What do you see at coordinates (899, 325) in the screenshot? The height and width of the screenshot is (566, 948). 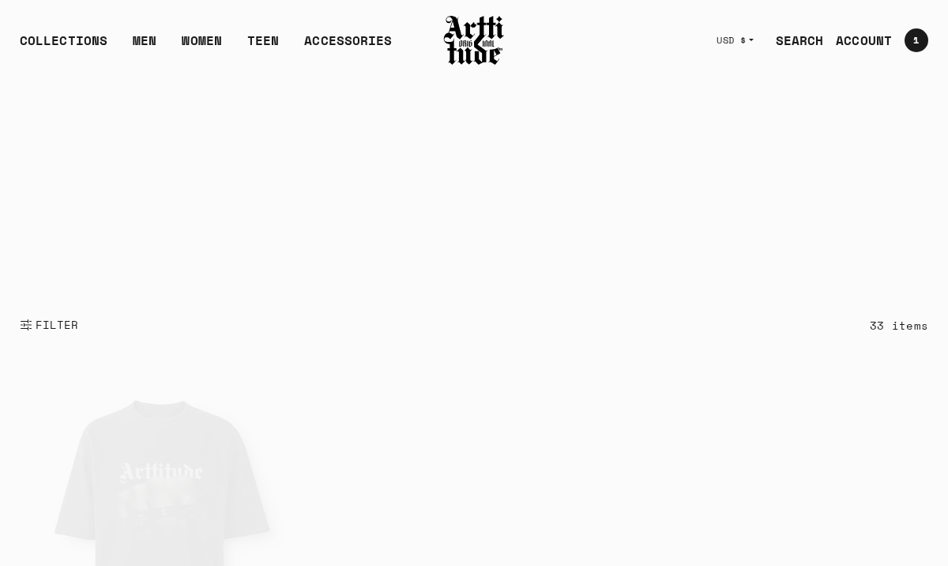 I see `div: 33 items` at bounding box center [899, 325].